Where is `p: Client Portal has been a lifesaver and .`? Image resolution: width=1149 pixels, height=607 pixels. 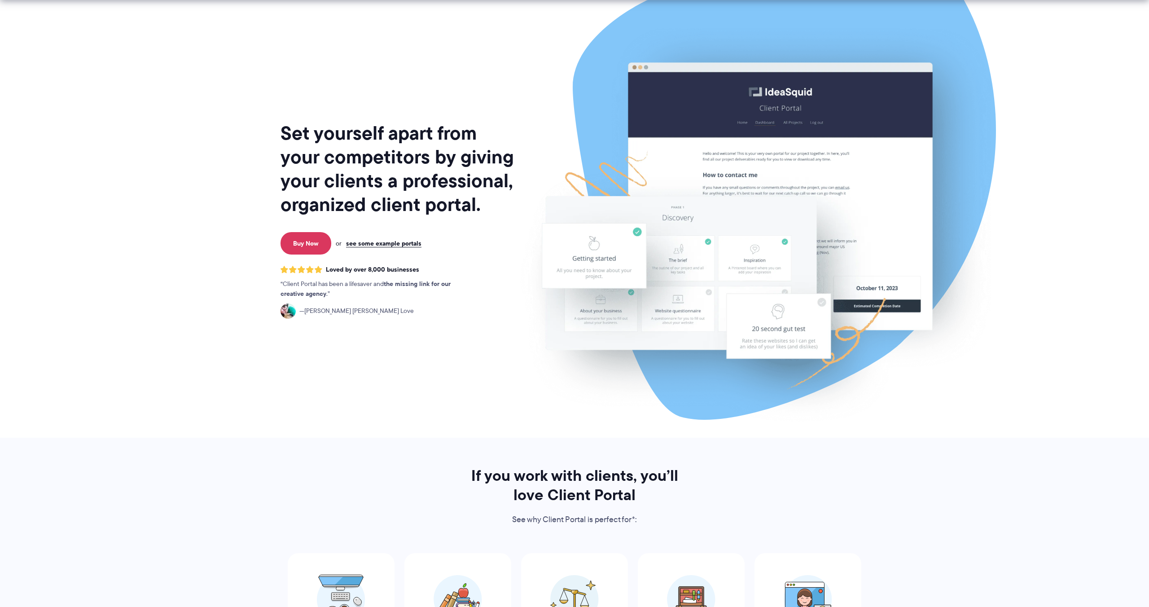 p: Client Portal has been a lifesaver and . is located at coordinates (375, 289).